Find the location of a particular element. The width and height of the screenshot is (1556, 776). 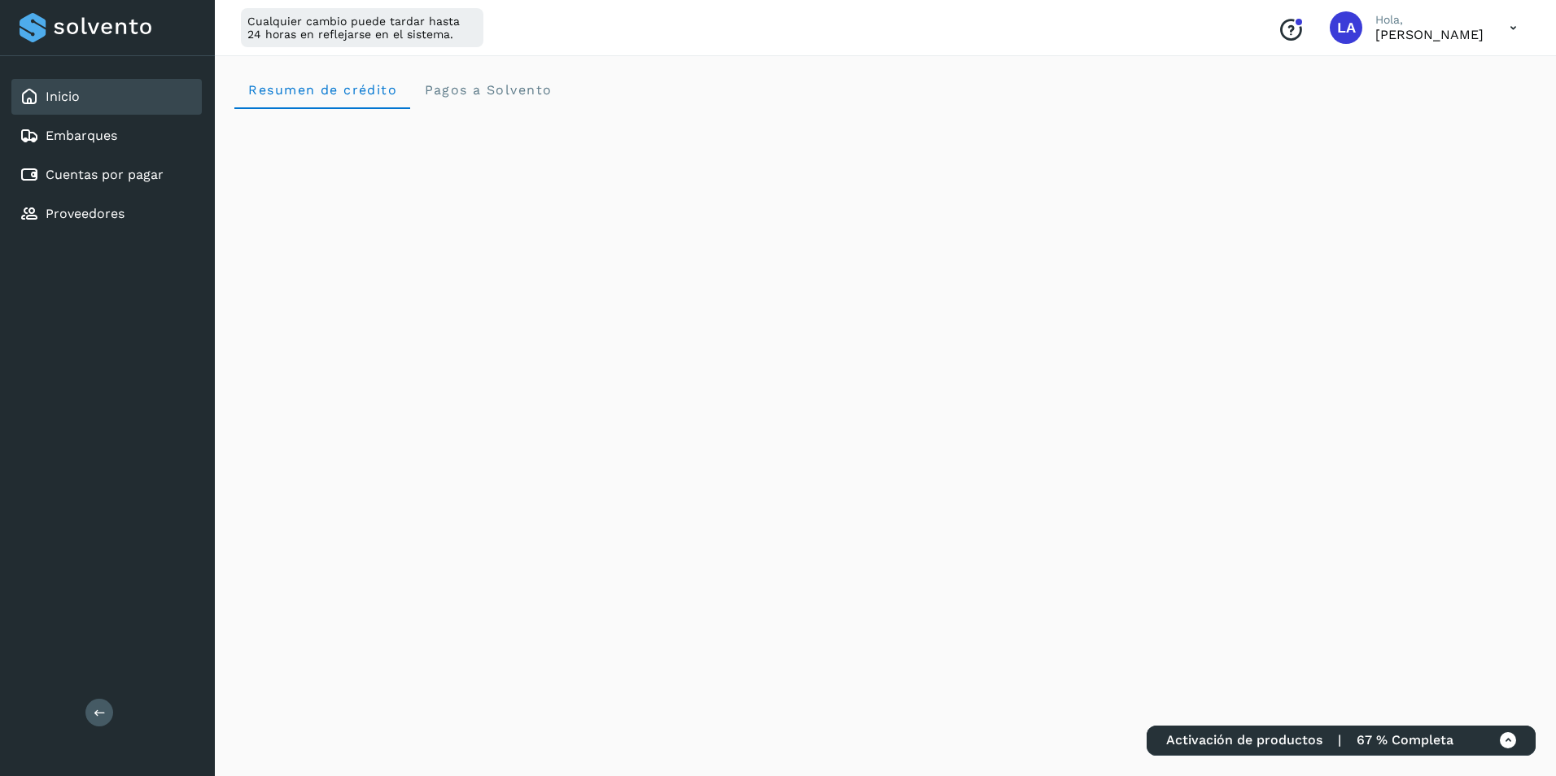

span: Pagos a Solvento is located at coordinates (487, 90).